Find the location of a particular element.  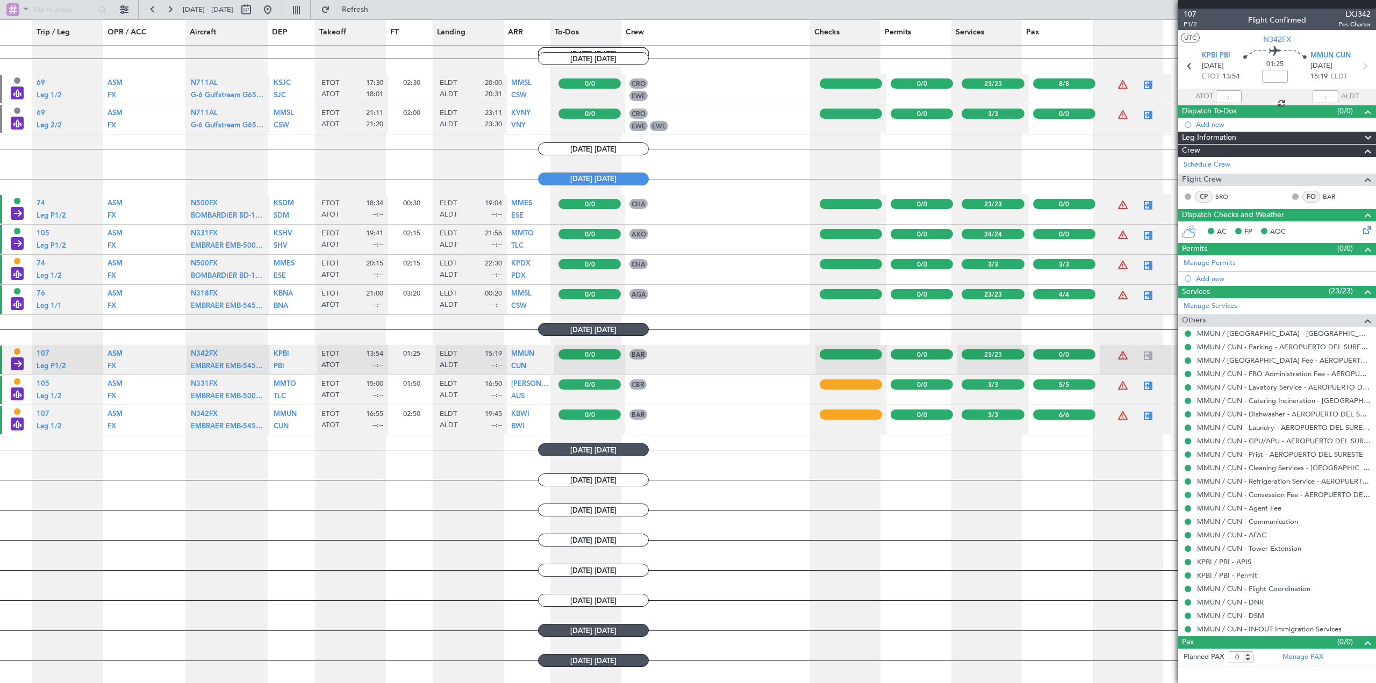

a: CSW is located at coordinates (519, 309).